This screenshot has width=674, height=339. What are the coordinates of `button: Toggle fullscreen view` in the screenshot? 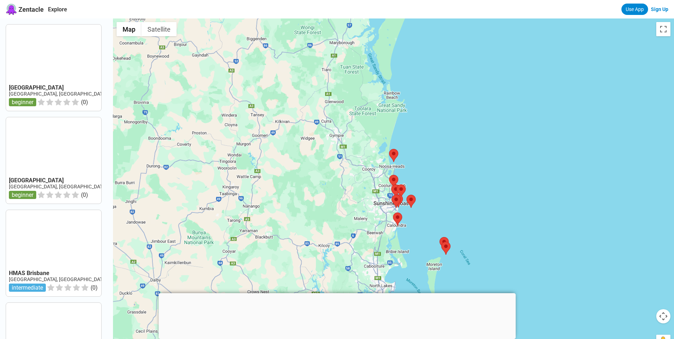 It's located at (663, 29).